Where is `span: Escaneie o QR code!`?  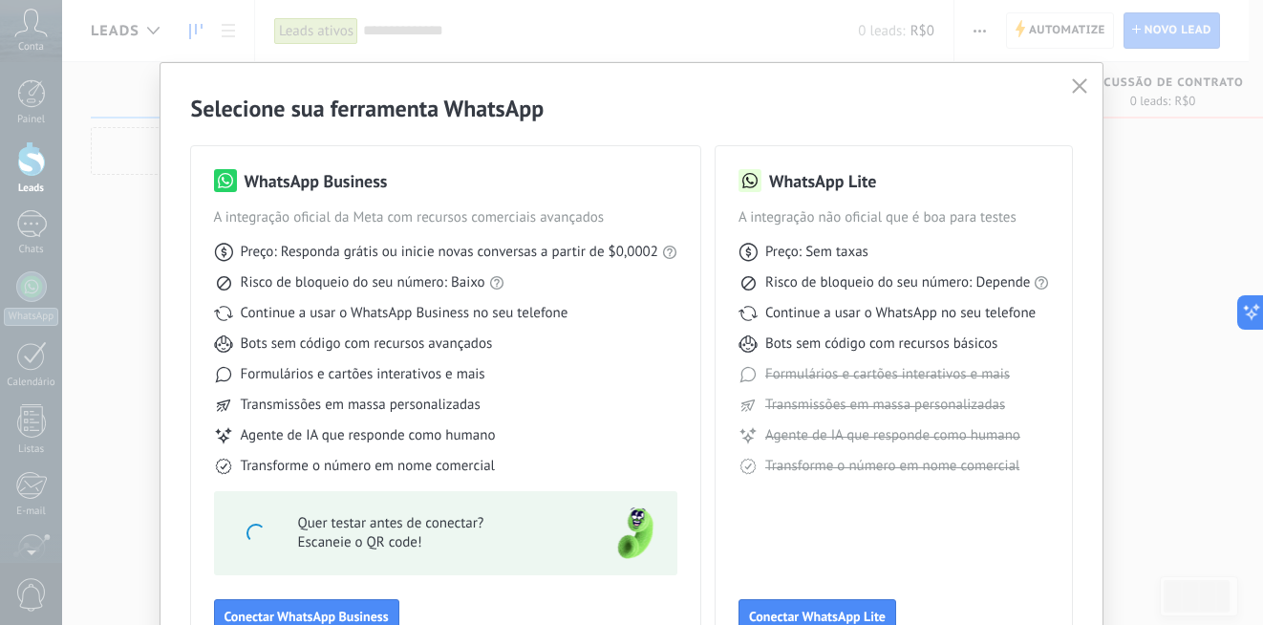 span: Escaneie o QR code! is located at coordinates (438, 543).